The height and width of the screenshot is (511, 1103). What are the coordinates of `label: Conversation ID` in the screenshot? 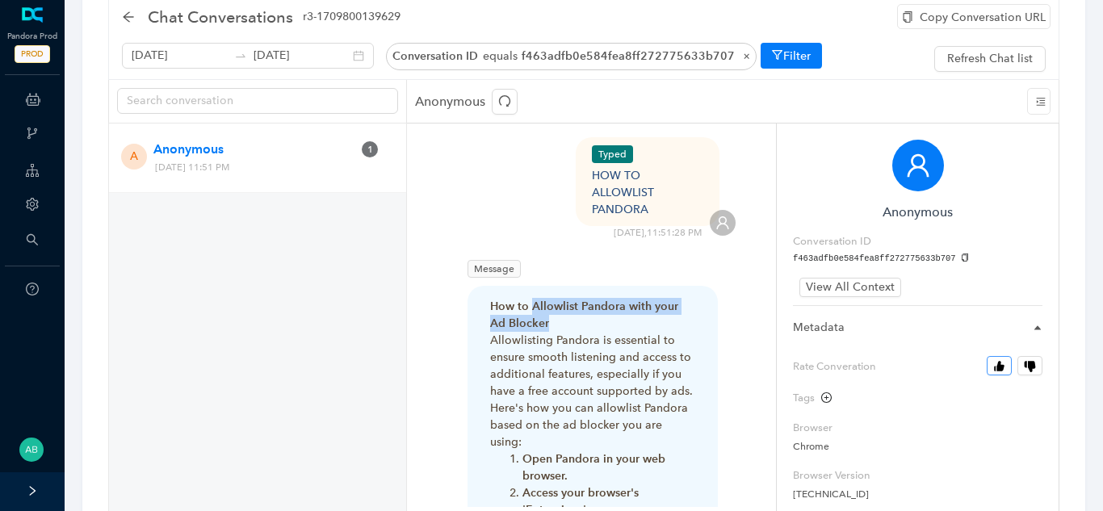 It's located at (831, 241).